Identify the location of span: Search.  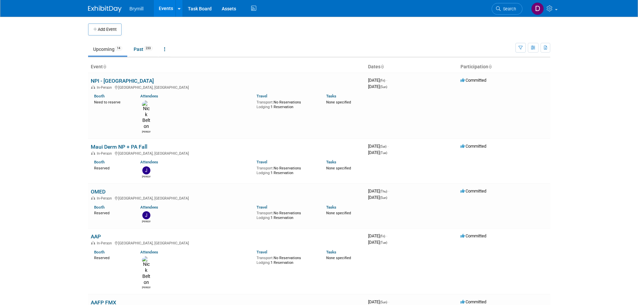
(508, 9).